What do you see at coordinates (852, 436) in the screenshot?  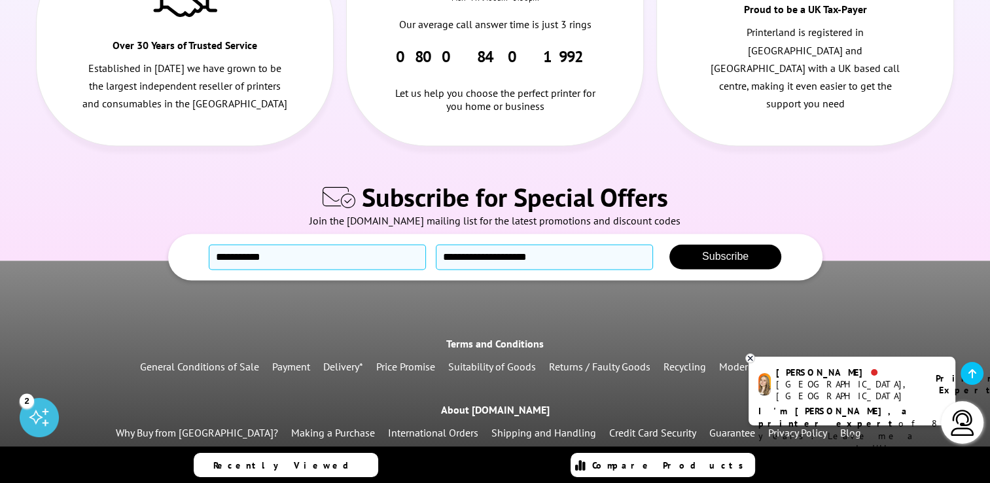 I see `p: of 8 years! Leave me a message and I'll respond ASAP` at bounding box center [852, 436].